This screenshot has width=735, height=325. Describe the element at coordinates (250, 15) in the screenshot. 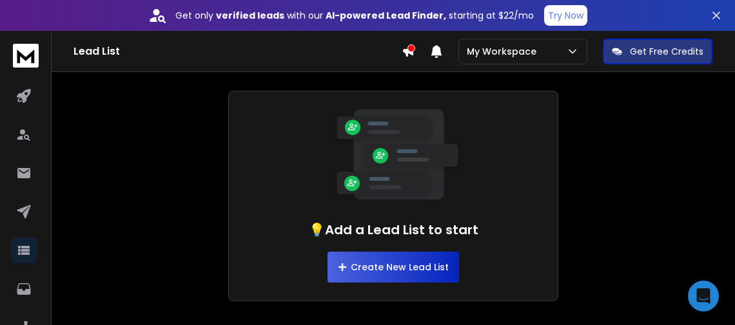

I see `strong: verified leads` at that location.